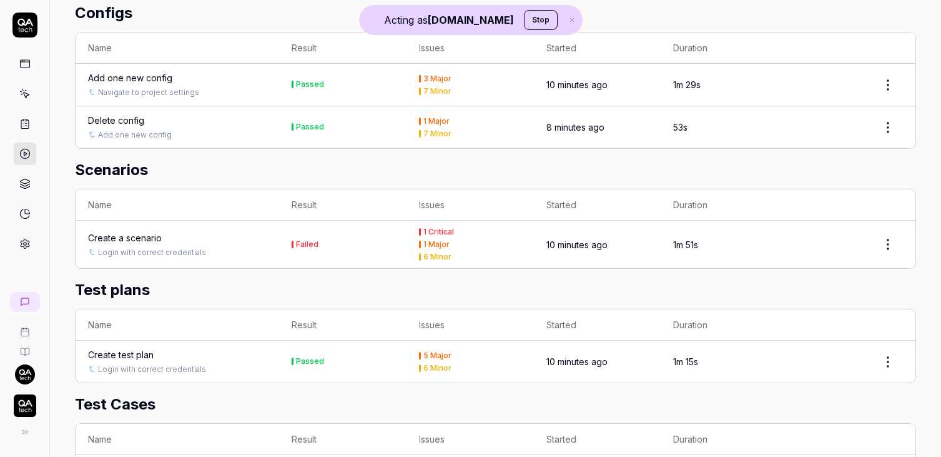 This screenshot has width=941, height=457. What do you see at coordinates (116, 120) in the screenshot?
I see `div: Delete config` at bounding box center [116, 120].